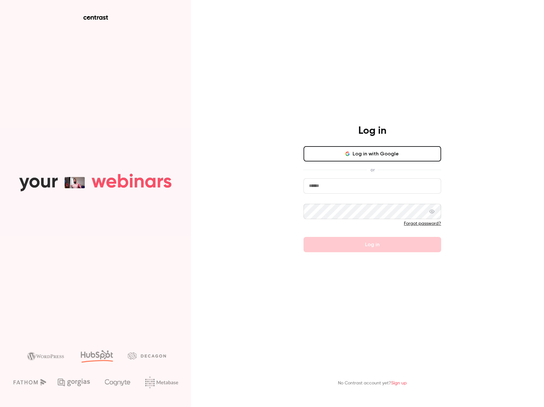  Describe the element at coordinates (372, 154) in the screenshot. I see `button: Log in with Google` at that location.